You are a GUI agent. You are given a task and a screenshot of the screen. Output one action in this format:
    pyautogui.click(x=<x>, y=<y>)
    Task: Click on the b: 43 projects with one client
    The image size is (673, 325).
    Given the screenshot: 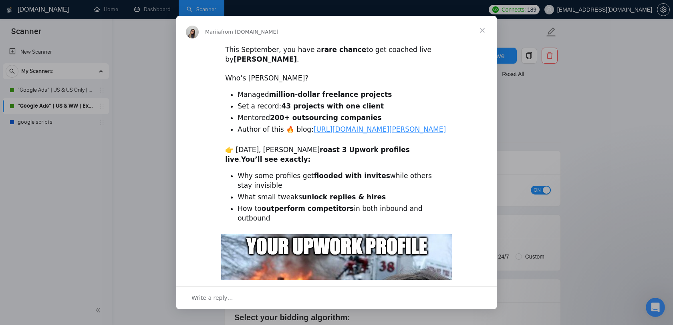 What is the action you would take?
    pyautogui.click(x=332, y=106)
    